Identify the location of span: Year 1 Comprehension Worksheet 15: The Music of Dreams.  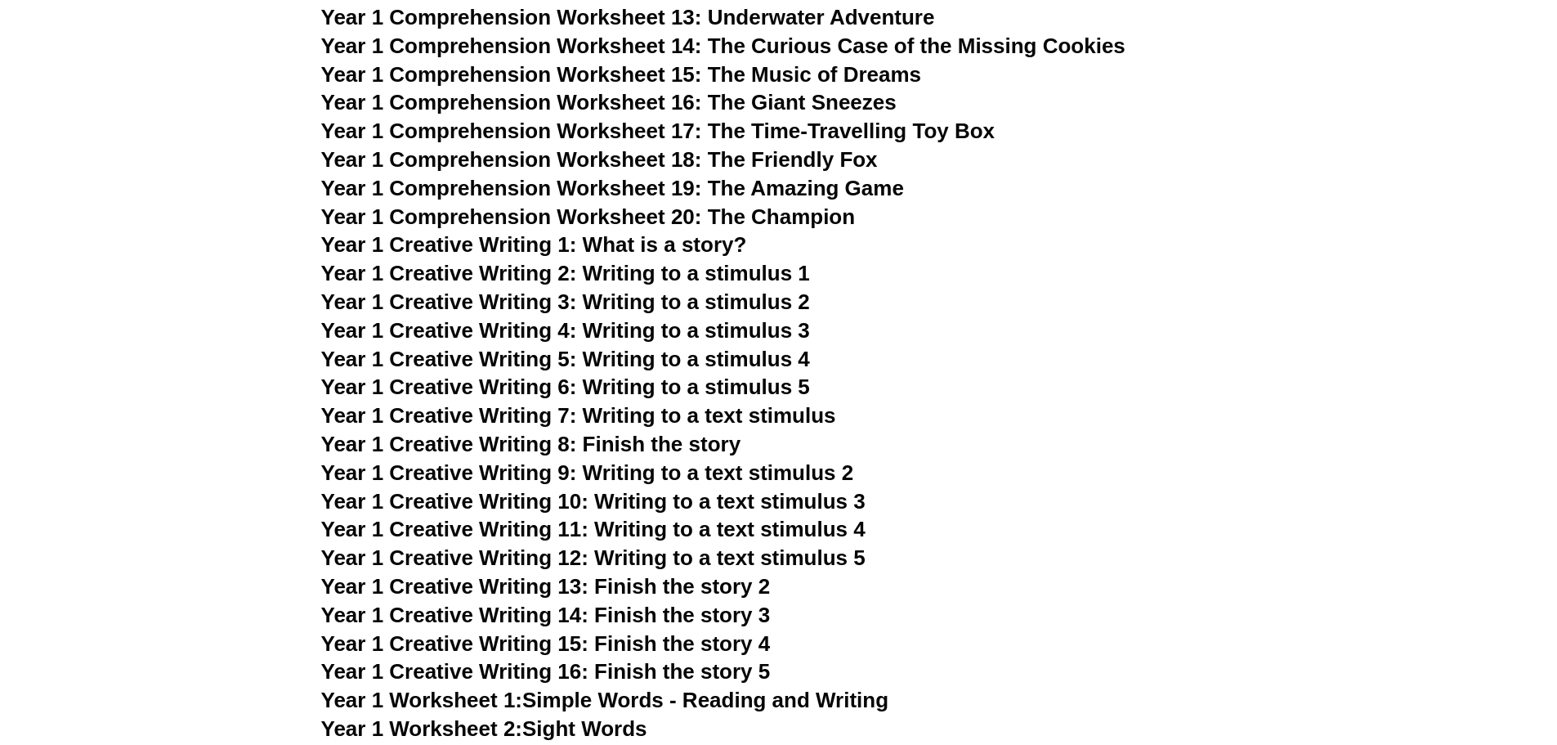
(621, 74).